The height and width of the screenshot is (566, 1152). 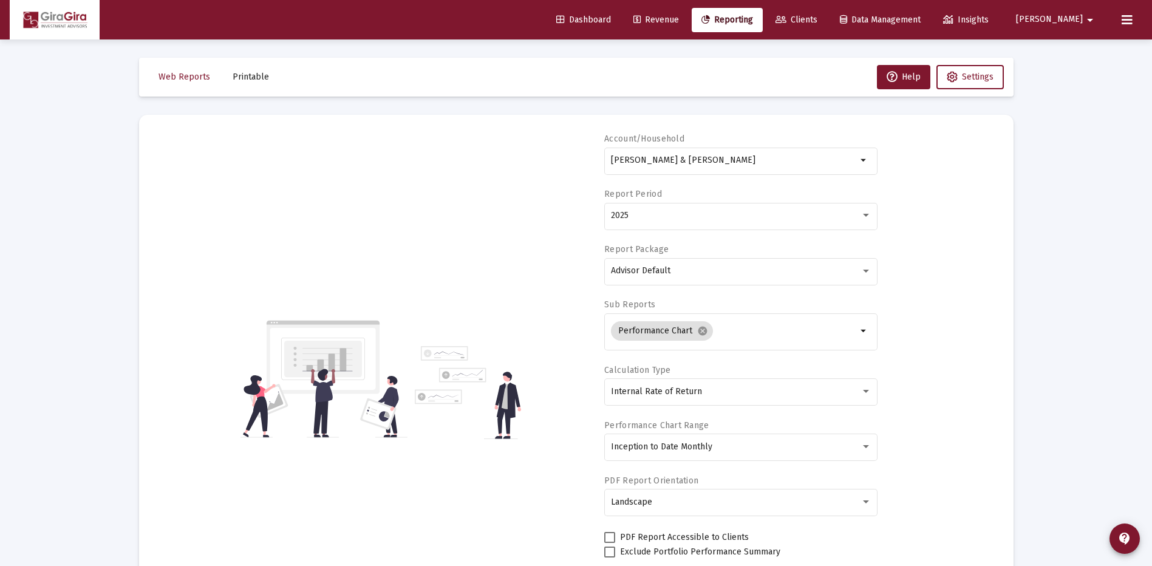 I want to click on span: Dashboard, so click(x=584, y=19).